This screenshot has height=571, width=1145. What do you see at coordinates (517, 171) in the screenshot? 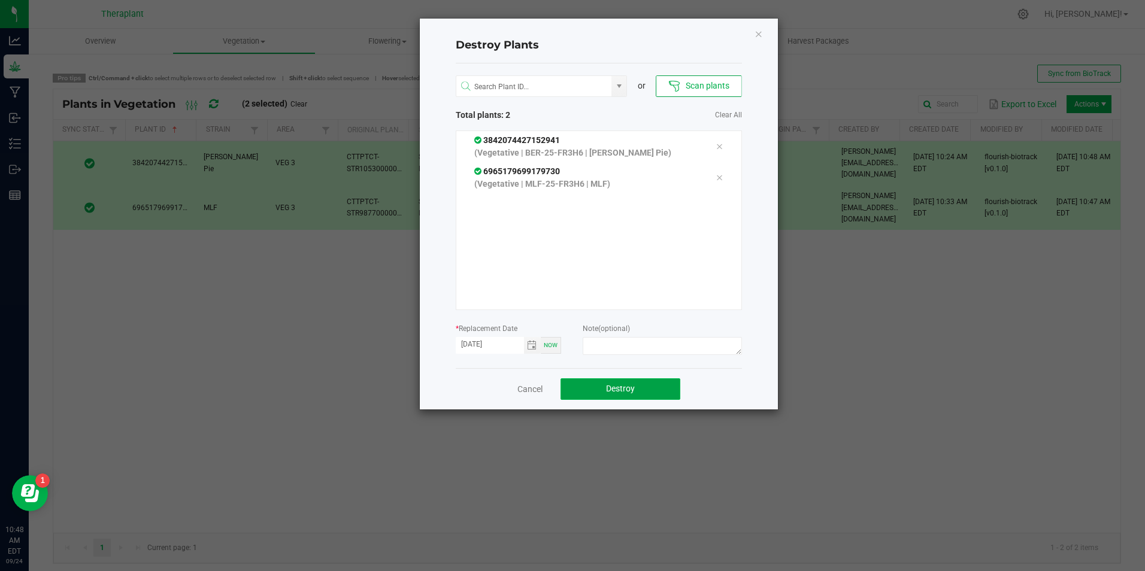
I see `span: 6965179699179730` at bounding box center [517, 171].